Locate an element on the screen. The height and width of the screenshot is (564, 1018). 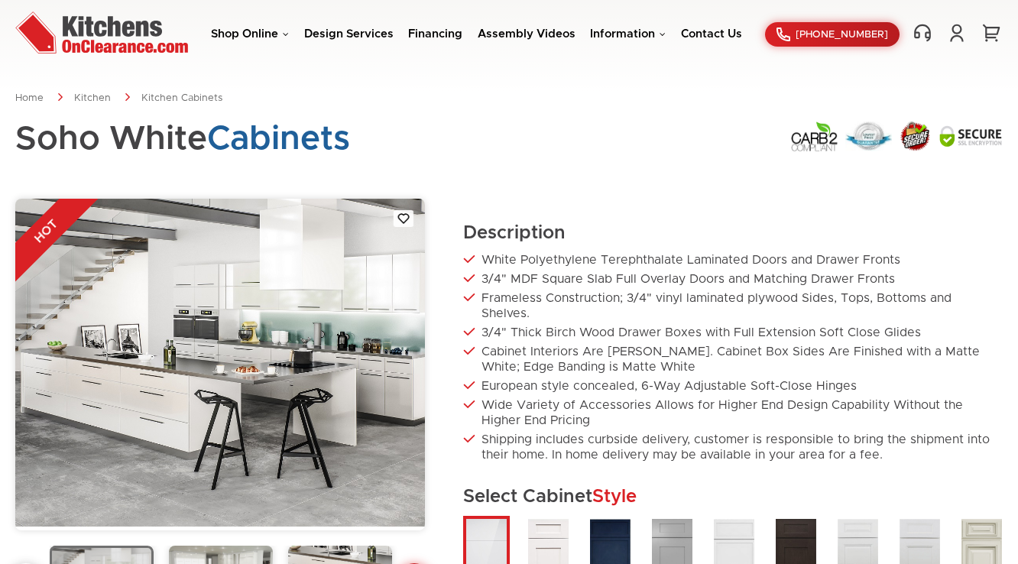
img: 1673522191-2_mt14-milano-white-fk.jpg is located at coordinates (220, 362).